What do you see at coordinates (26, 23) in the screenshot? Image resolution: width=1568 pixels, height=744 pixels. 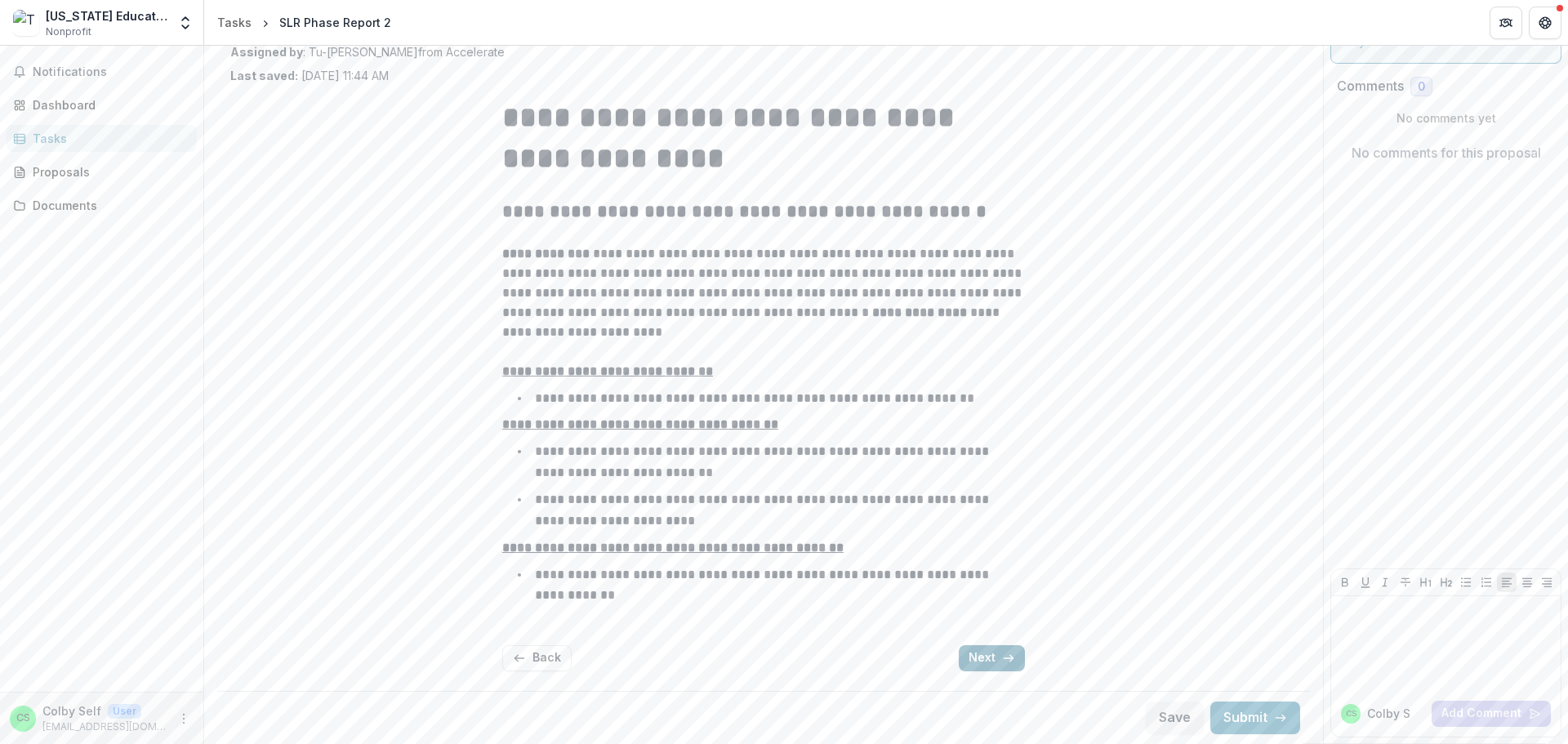 I see `img: Texas Education Agency` at bounding box center [26, 23].